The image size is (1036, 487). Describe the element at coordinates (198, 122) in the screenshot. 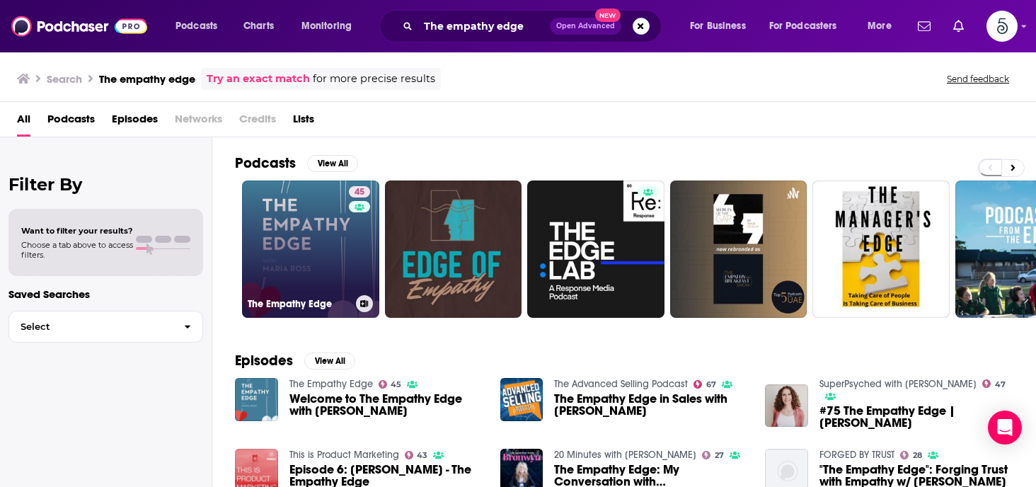

I see `span: Networks` at that location.